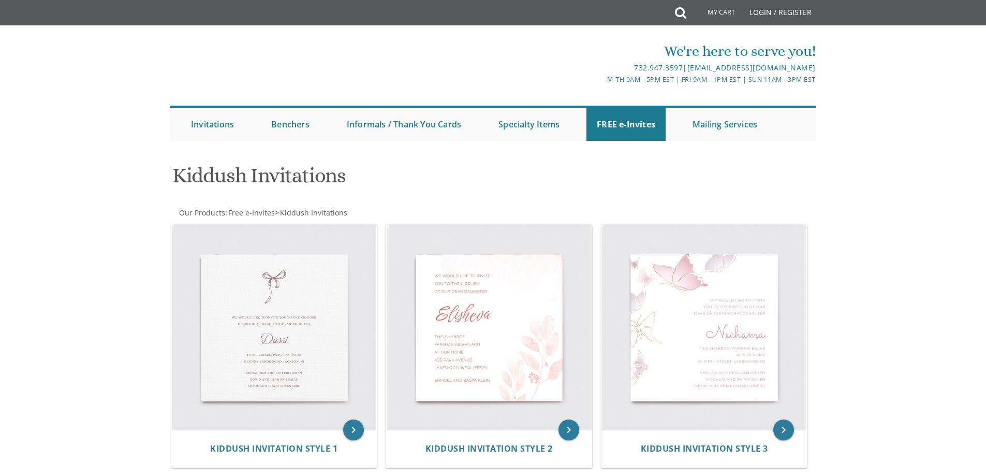 Image resolution: width=986 pixels, height=476 pixels. Describe the element at coordinates (489, 448) in the screenshot. I see `a: Kiddush Invitation Style 2` at that location.